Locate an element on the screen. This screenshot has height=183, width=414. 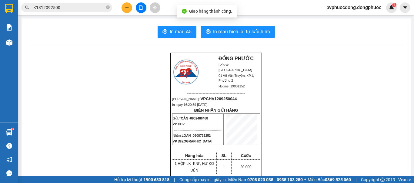
span: Cước is located at coordinates (246, 156).